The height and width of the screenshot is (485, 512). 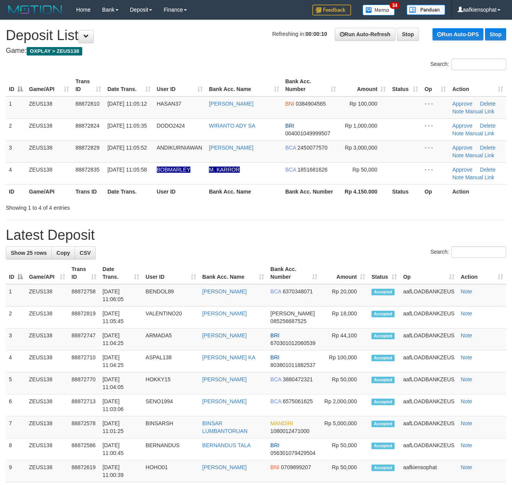 I want to click on th: Trans ID: activate to sort column ascending, so click(x=84, y=273).